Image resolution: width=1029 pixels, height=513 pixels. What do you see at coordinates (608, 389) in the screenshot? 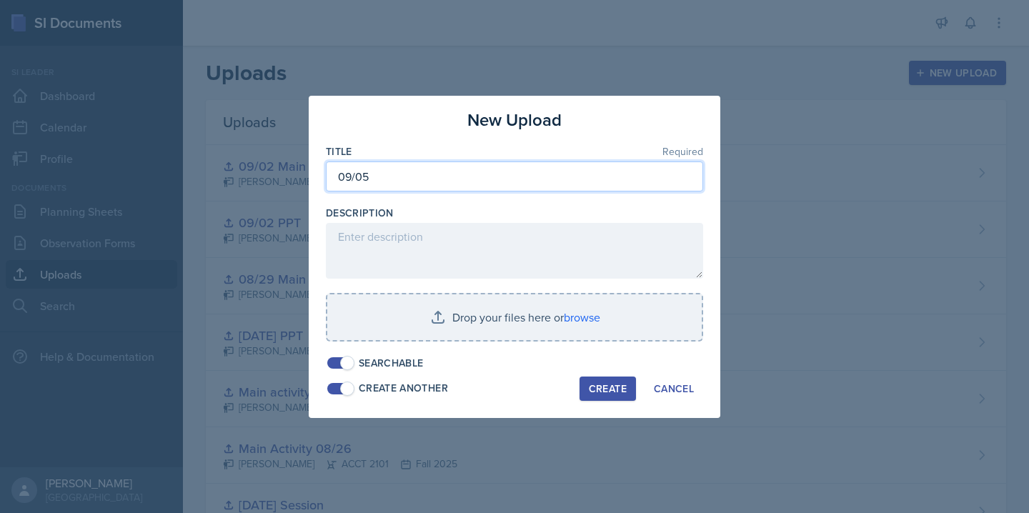
I see `button: Create` at bounding box center [608, 389].